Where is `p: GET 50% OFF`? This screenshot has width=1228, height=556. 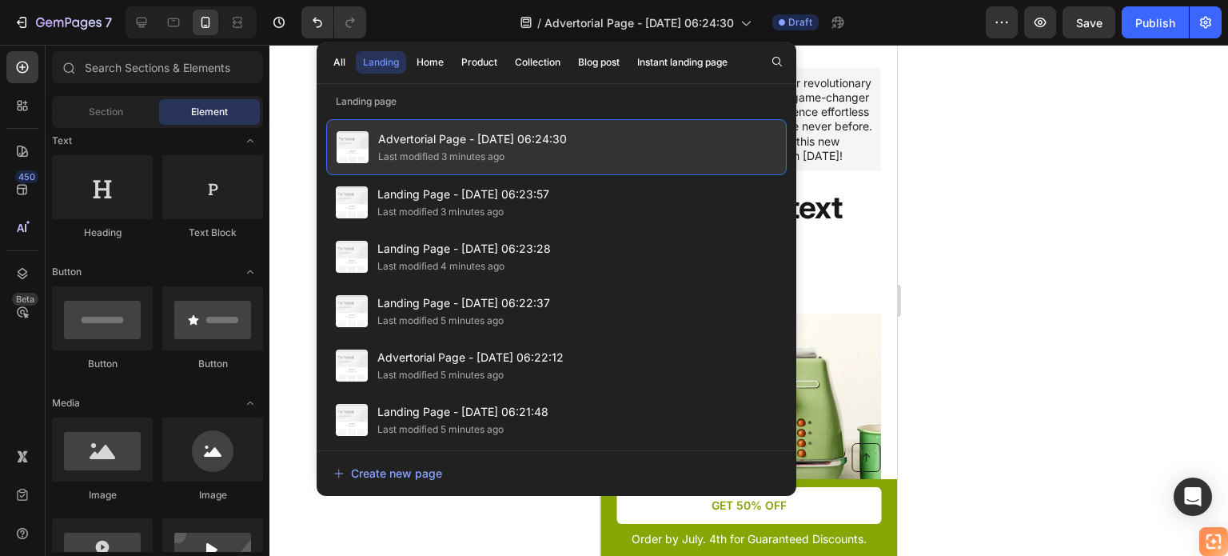
p: GET 50% OFF is located at coordinates (149, 461).